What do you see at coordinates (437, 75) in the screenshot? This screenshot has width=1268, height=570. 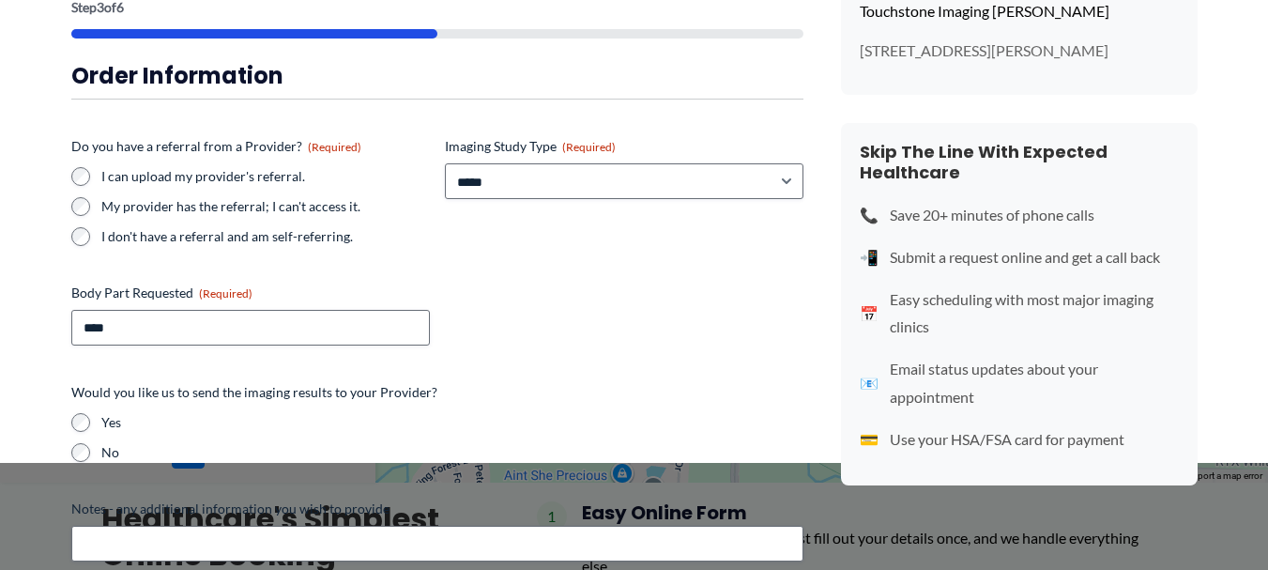 I see `h3: Order Information` at bounding box center [437, 75].